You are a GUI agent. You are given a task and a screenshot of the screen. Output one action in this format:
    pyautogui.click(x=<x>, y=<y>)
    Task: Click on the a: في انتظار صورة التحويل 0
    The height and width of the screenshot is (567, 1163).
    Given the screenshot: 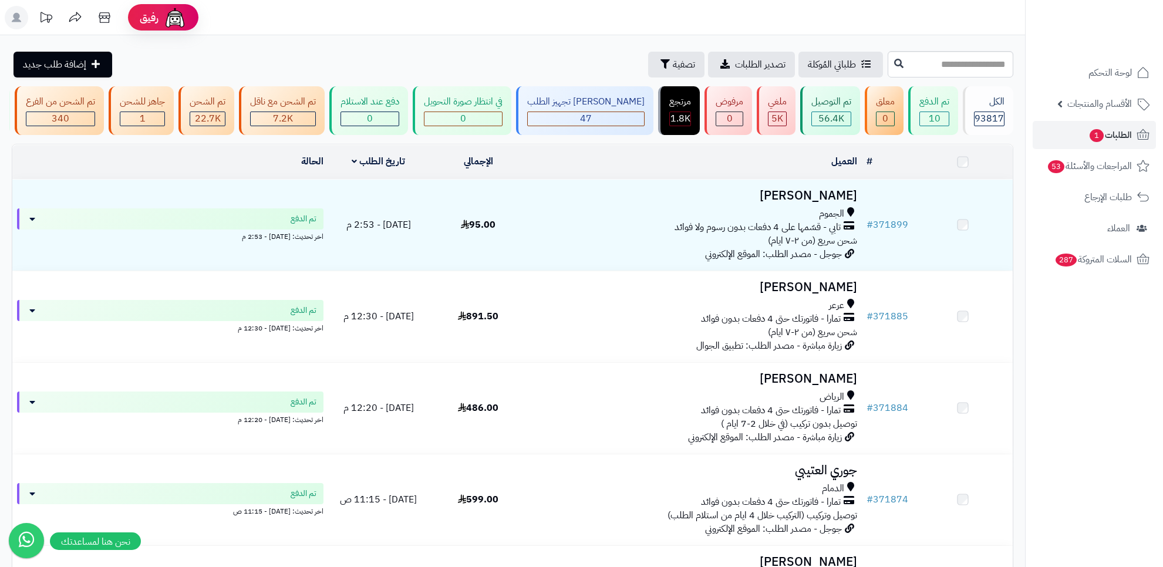 What is the action you would take?
    pyautogui.click(x=462, y=110)
    